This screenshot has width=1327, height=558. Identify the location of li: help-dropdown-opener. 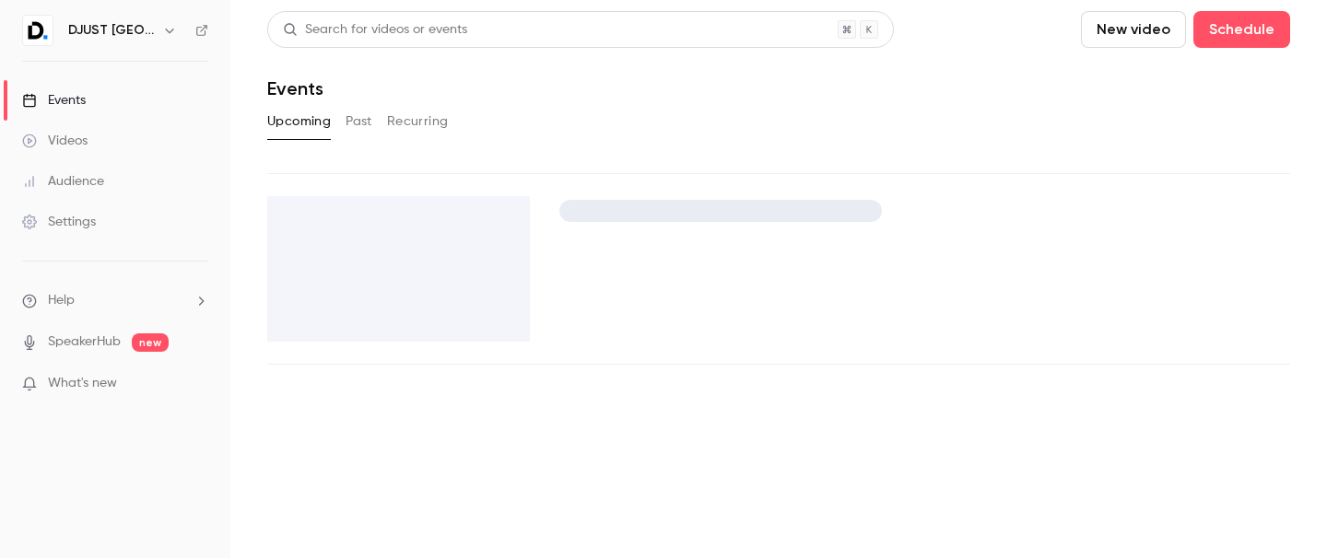
(115, 300).